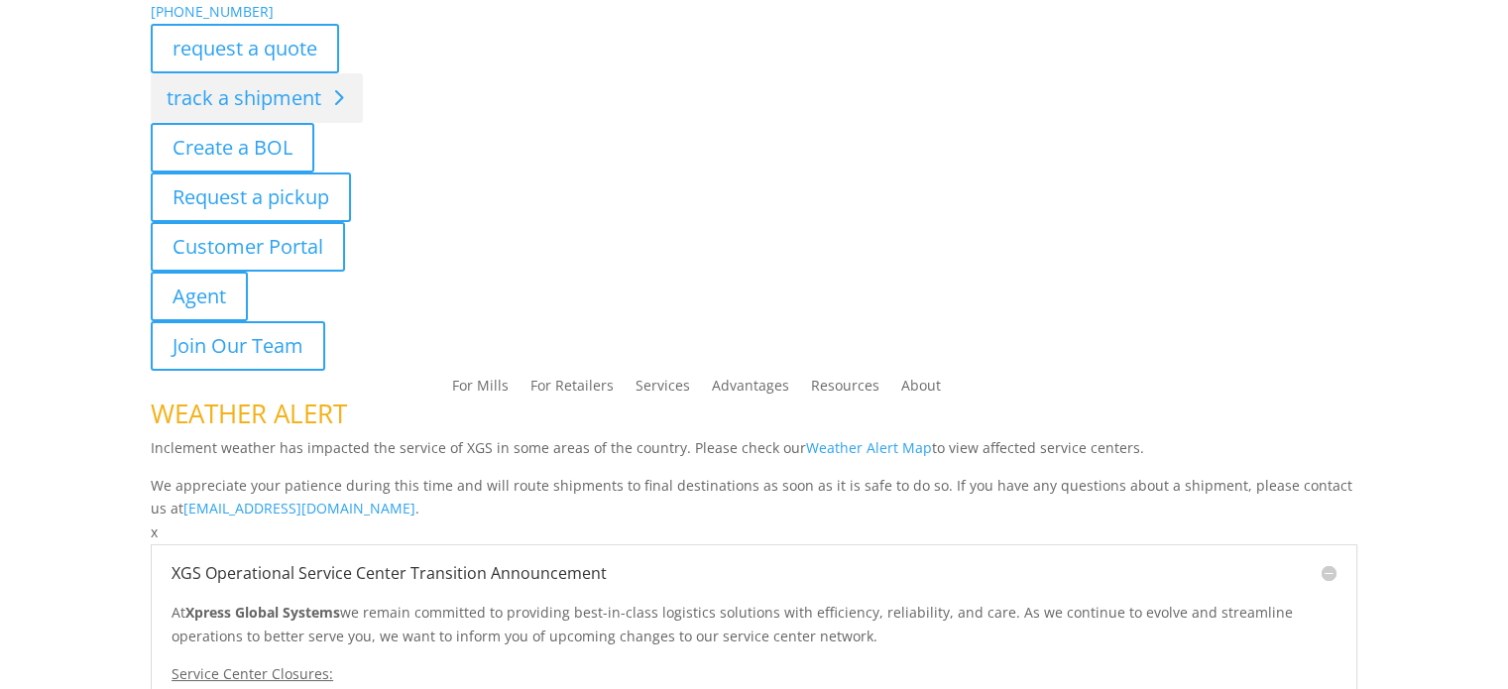 This screenshot has height=689, width=1508. I want to click on a: Customer Portal, so click(248, 247).